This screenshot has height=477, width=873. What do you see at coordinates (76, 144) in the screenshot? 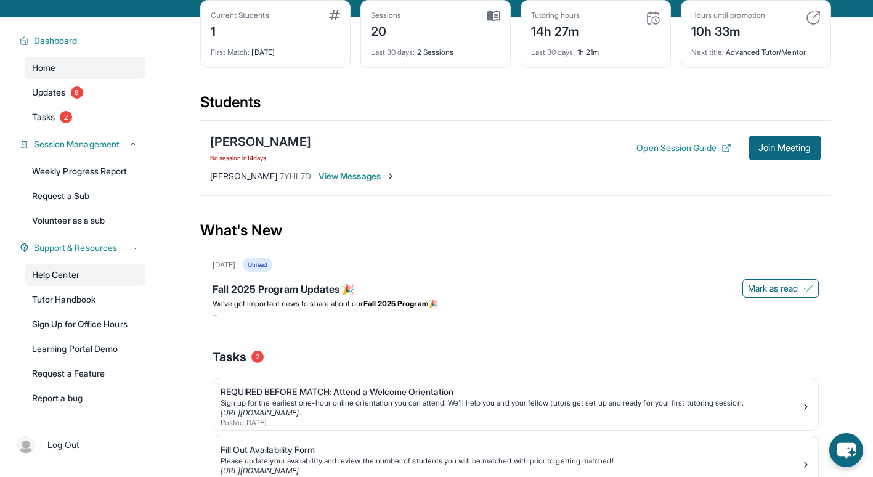
I see `span: Session Management` at bounding box center [76, 144].